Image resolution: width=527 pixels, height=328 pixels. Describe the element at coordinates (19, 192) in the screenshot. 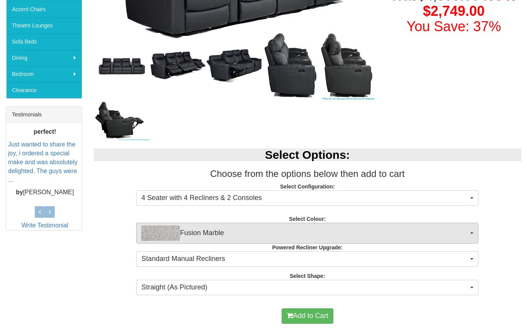

I see `b: by` at that location.